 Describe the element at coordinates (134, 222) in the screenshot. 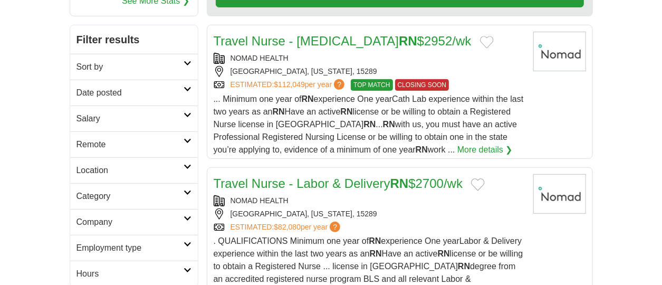

I see `a: Company` at that location.